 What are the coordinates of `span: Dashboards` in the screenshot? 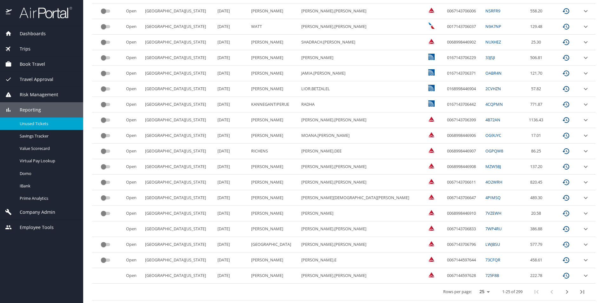 It's located at (29, 34).